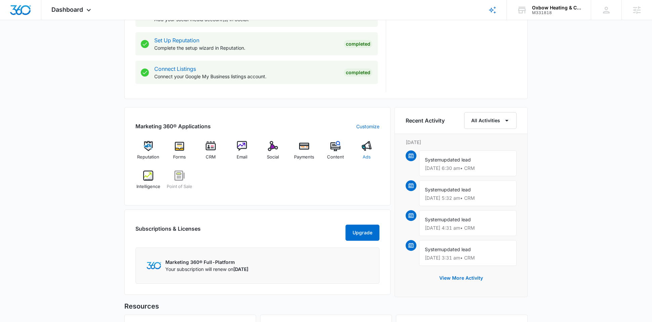 This screenshot has height=322, width=652. Describe the element at coordinates (148, 153) in the screenshot. I see `a: Reputation` at that location.